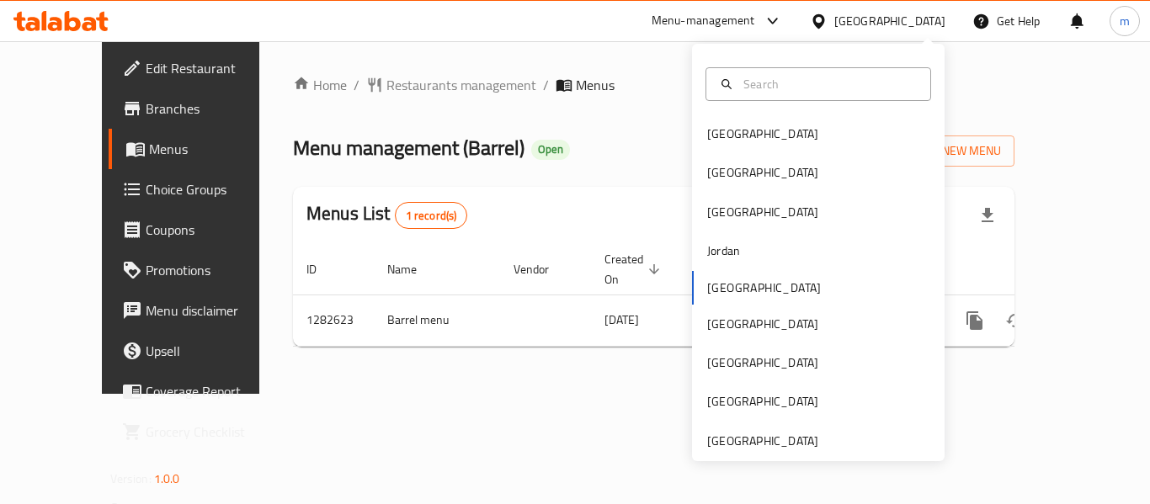 This screenshot has width=1150, height=504. I want to click on span: Upsell, so click(213, 351).